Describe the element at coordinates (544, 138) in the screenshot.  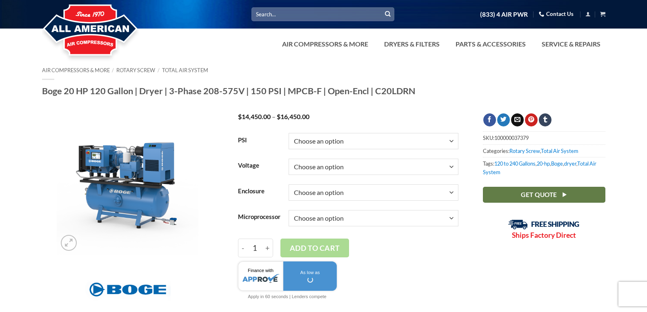
I see `span: SKU:` at that location.